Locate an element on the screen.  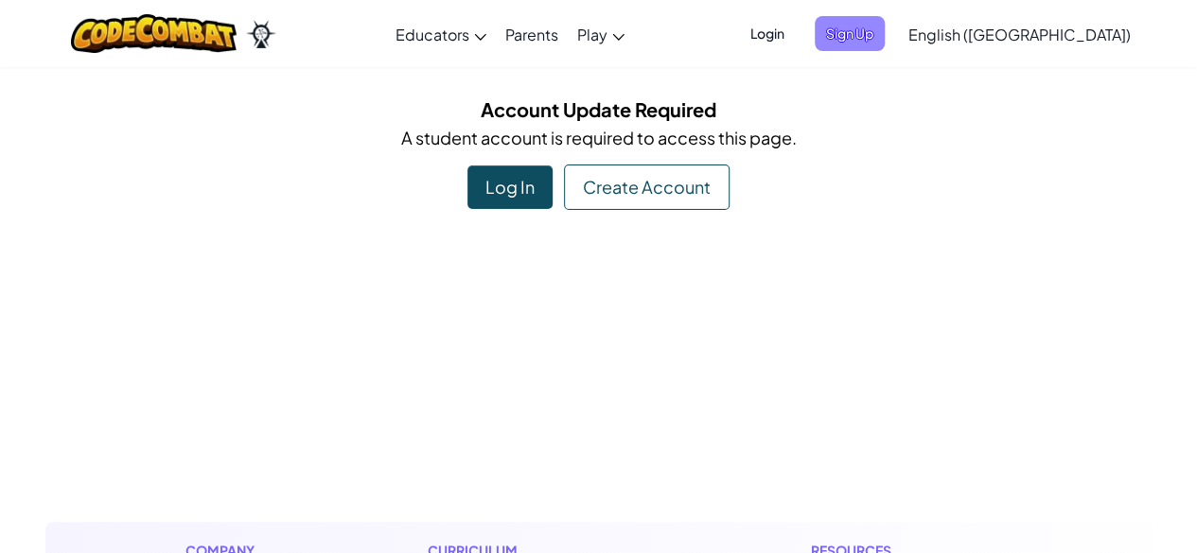
img: CodeCombat logo is located at coordinates (153, 33).